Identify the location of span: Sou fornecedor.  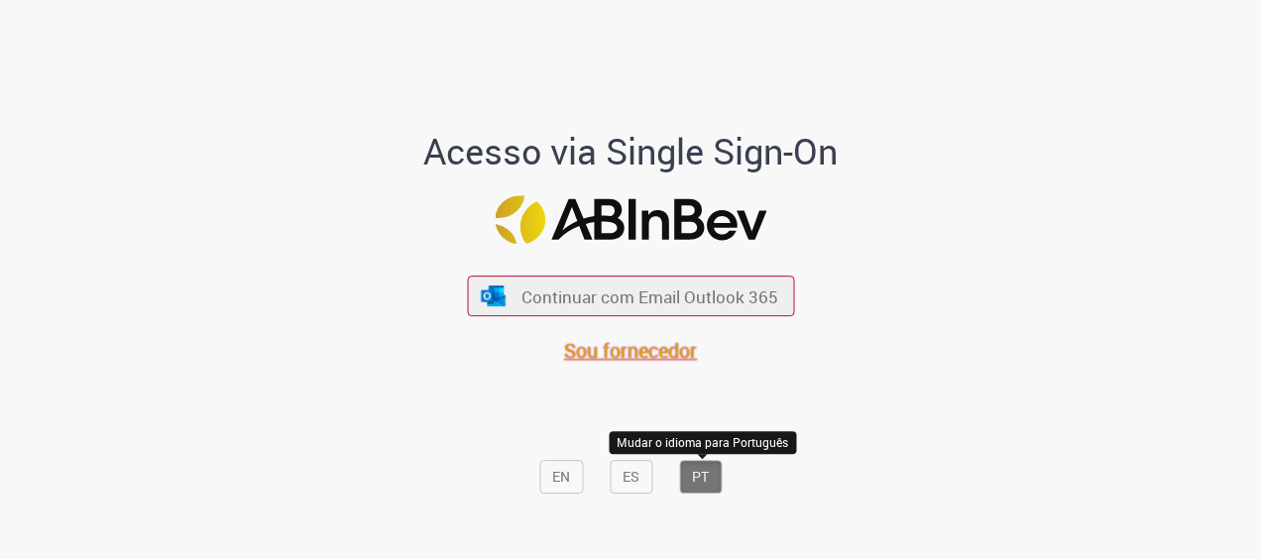
(631, 351).